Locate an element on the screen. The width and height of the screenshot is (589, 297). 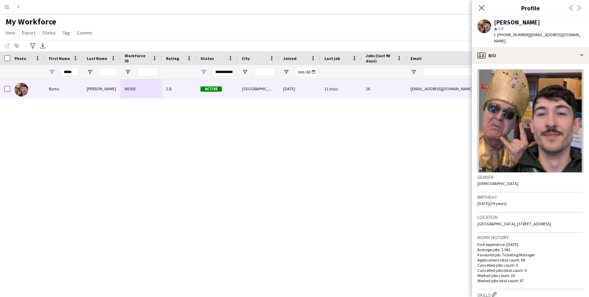
a: View is located at coordinates (10, 33).